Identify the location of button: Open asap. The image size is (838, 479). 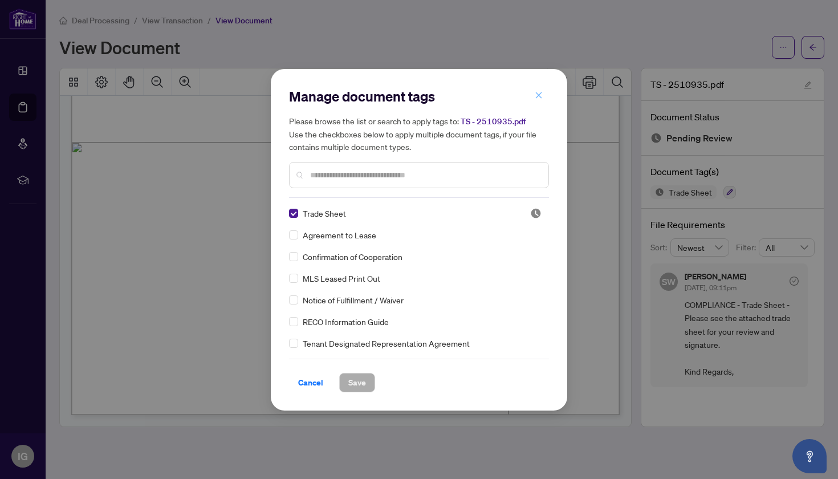
(809, 456).